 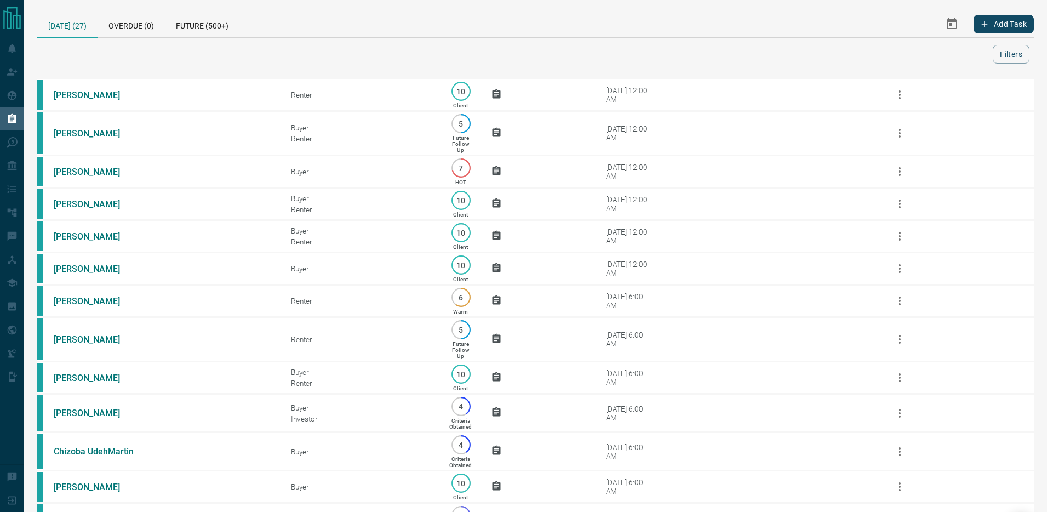 I want to click on div: Future (500+), so click(x=202, y=24).